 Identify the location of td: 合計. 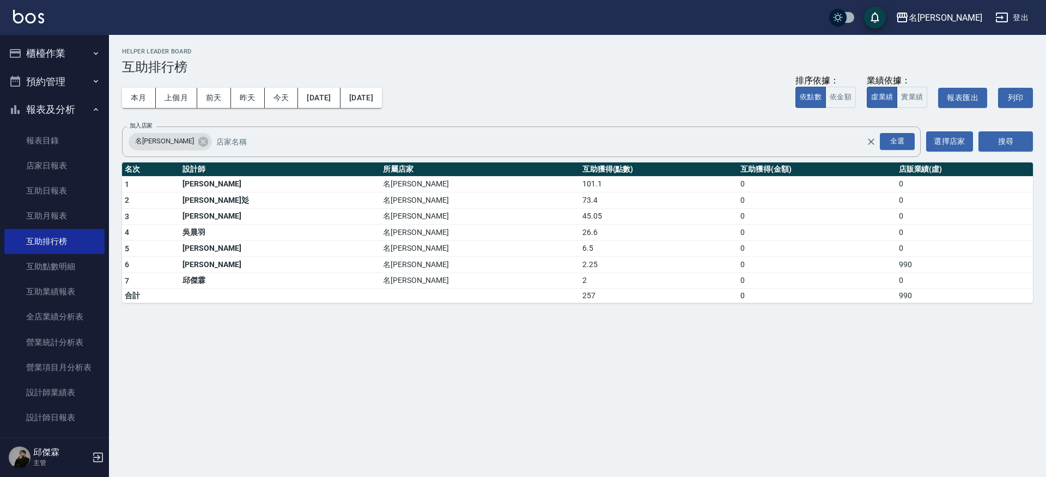
(151, 296).